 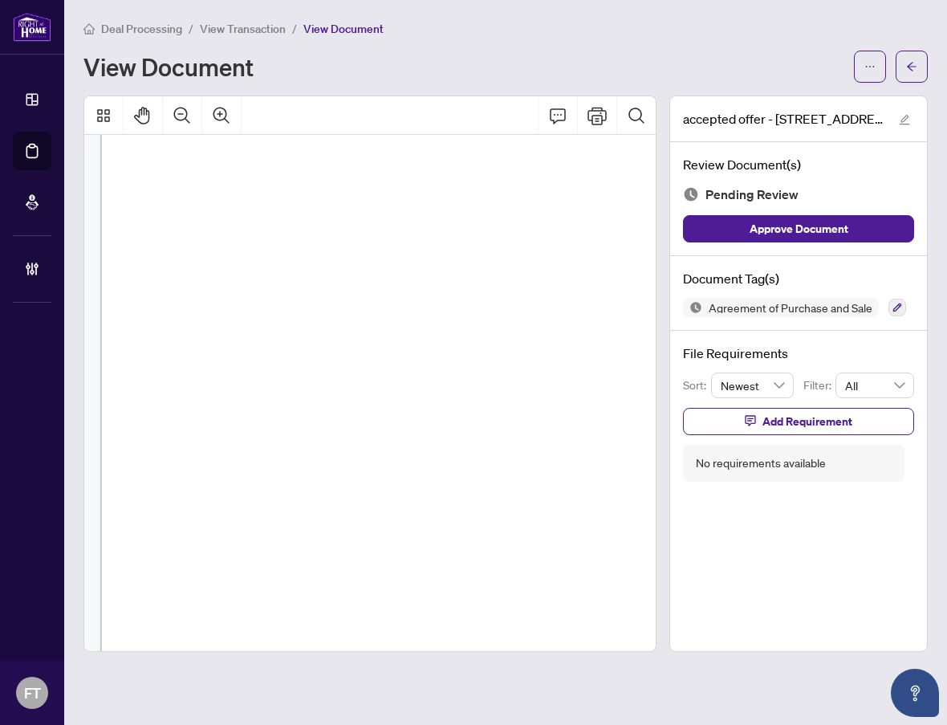 I want to click on img: Document Status, so click(x=691, y=194).